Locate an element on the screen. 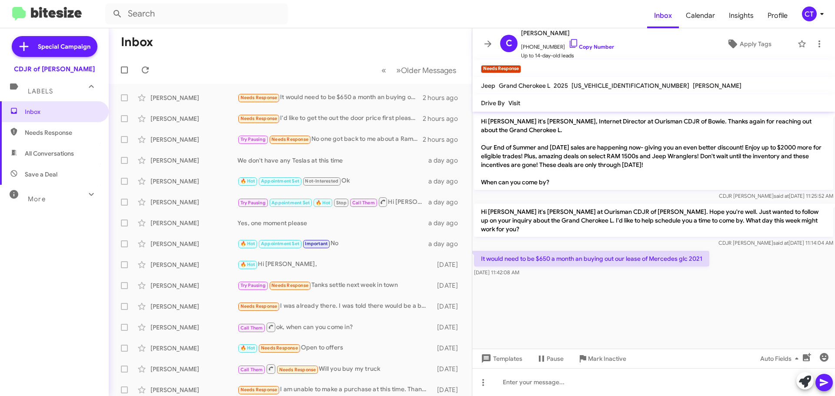 The width and height of the screenshot is (835, 396). span: More is located at coordinates (37, 199).